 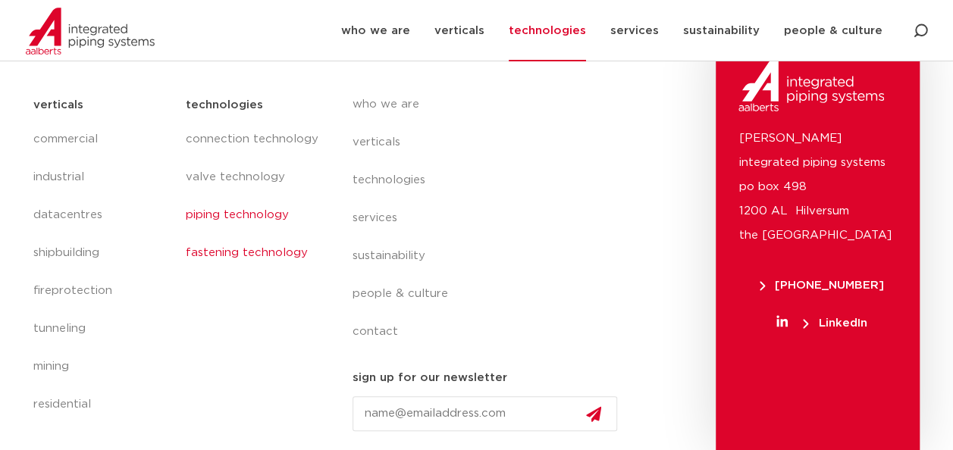 I want to click on a: connection technology, so click(x=253, y=139).